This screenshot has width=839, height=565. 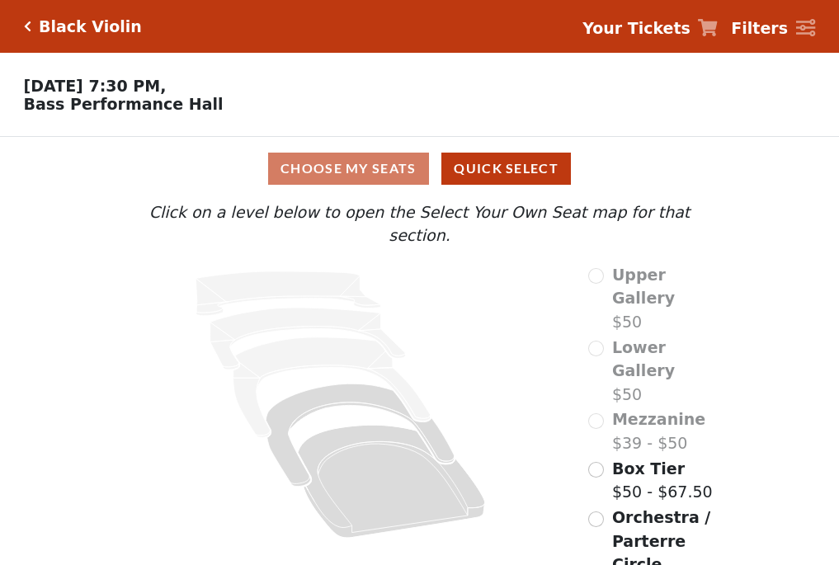 What do you see at coordinates (90, 26) in the screenshot?
I see `h5: Black Violin` at bounding box center [90, 26].